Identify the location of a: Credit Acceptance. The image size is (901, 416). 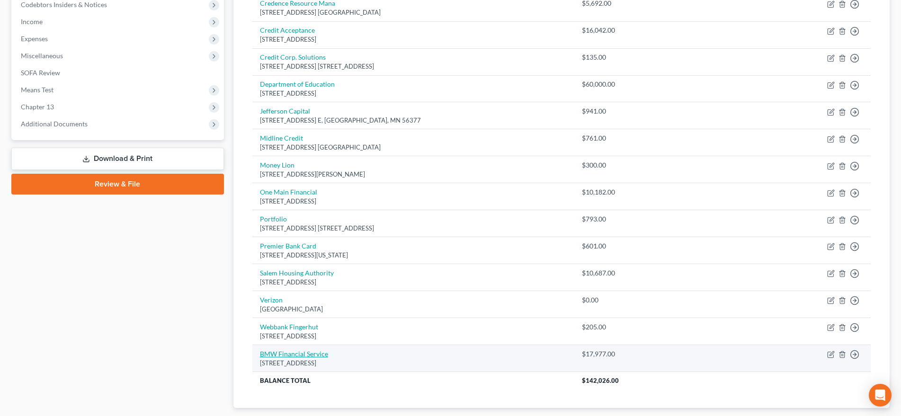
(288, 30).